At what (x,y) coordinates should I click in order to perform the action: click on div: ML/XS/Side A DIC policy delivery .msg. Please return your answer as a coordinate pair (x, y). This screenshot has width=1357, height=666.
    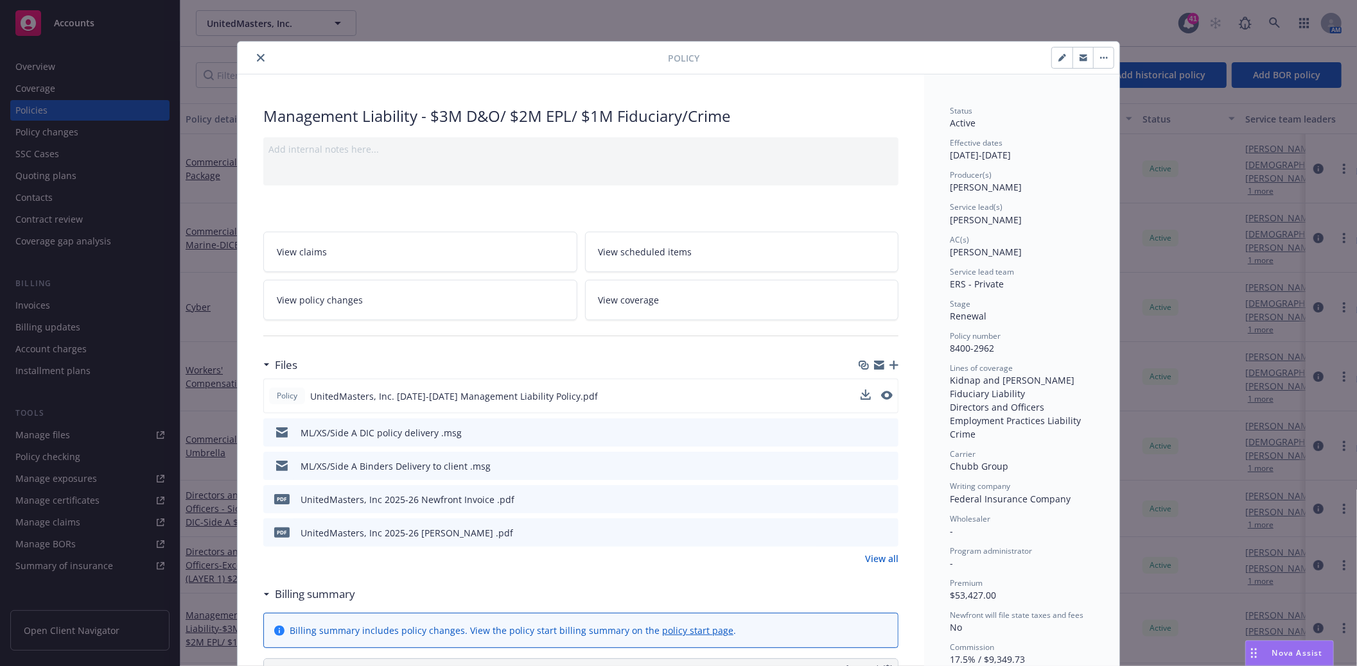
    Looking at the image, I should click on (381, 433).